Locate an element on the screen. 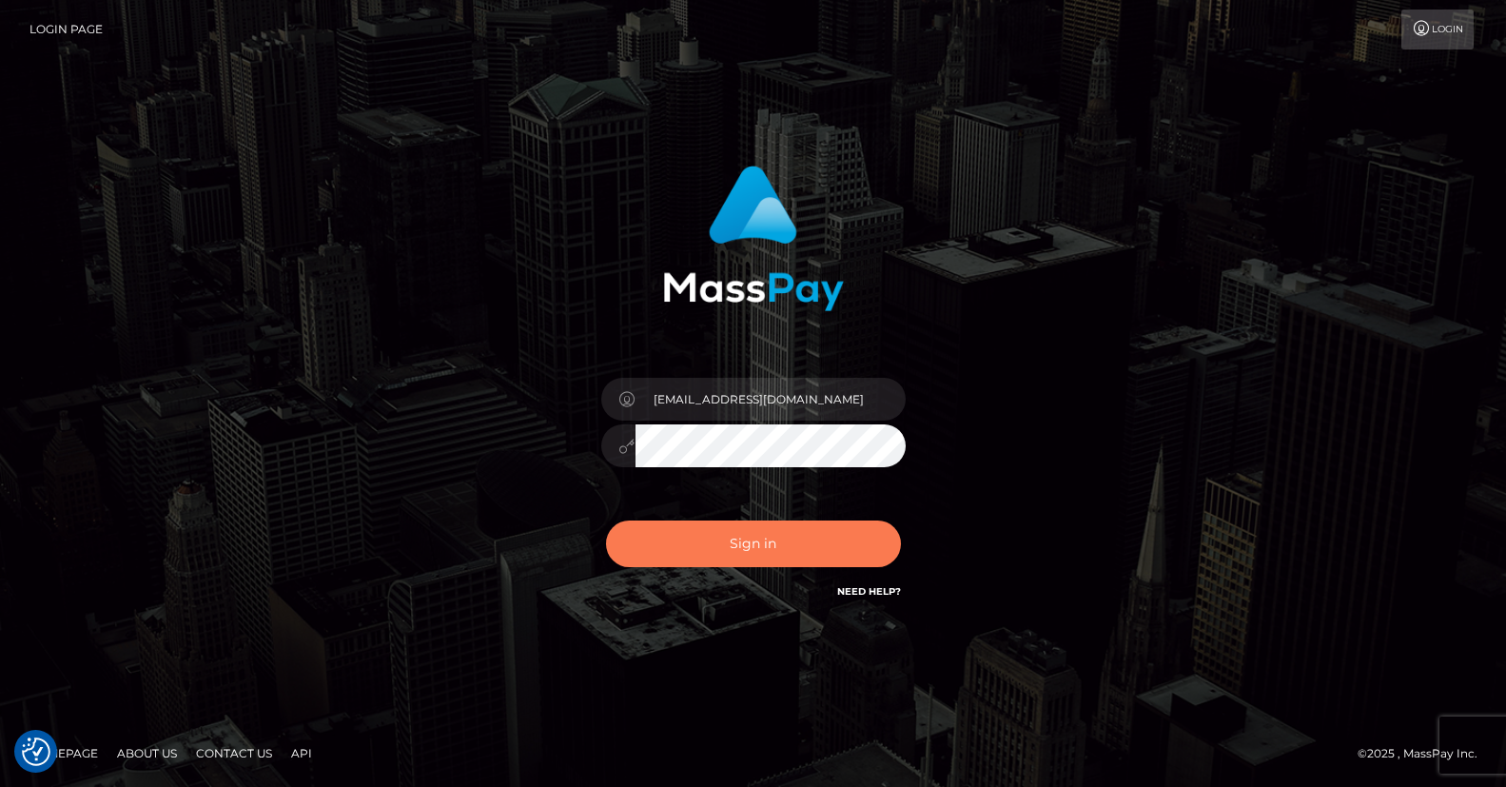  a: Login Page is located at coordinates (66, 29).